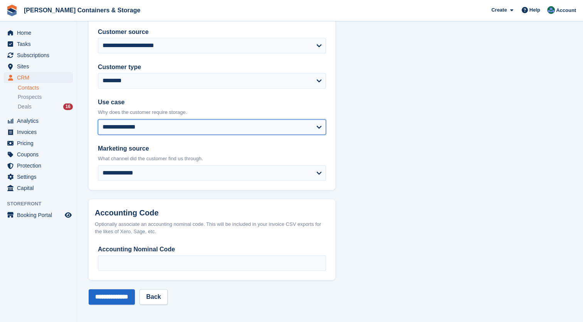 The width and height of the screenshot is (583, 322). What do you see at coordinates (30, 97) in the screenshot?
I see `span: Prospects` at bounding box center [30, 97].